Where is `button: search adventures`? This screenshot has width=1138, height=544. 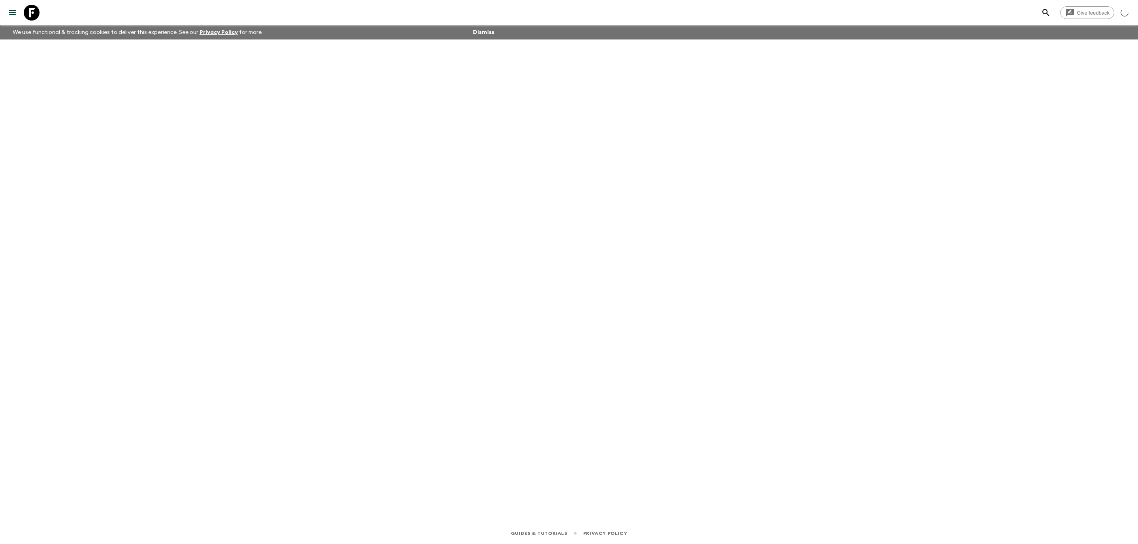 button: search adventures is located at coordinates (1046, 13).